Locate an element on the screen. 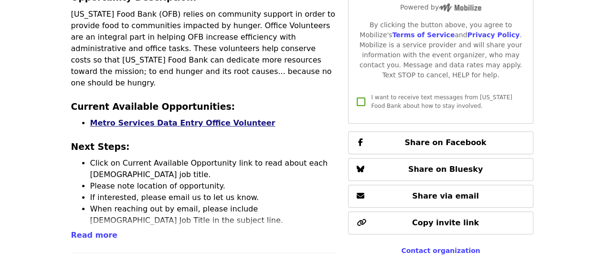 The width and height of the screenshot is (604, 263). div: By clicking the button above, you agree to Mobilize's and . Mobilize is a service provider and wi... is located at coordinates (440, 50).